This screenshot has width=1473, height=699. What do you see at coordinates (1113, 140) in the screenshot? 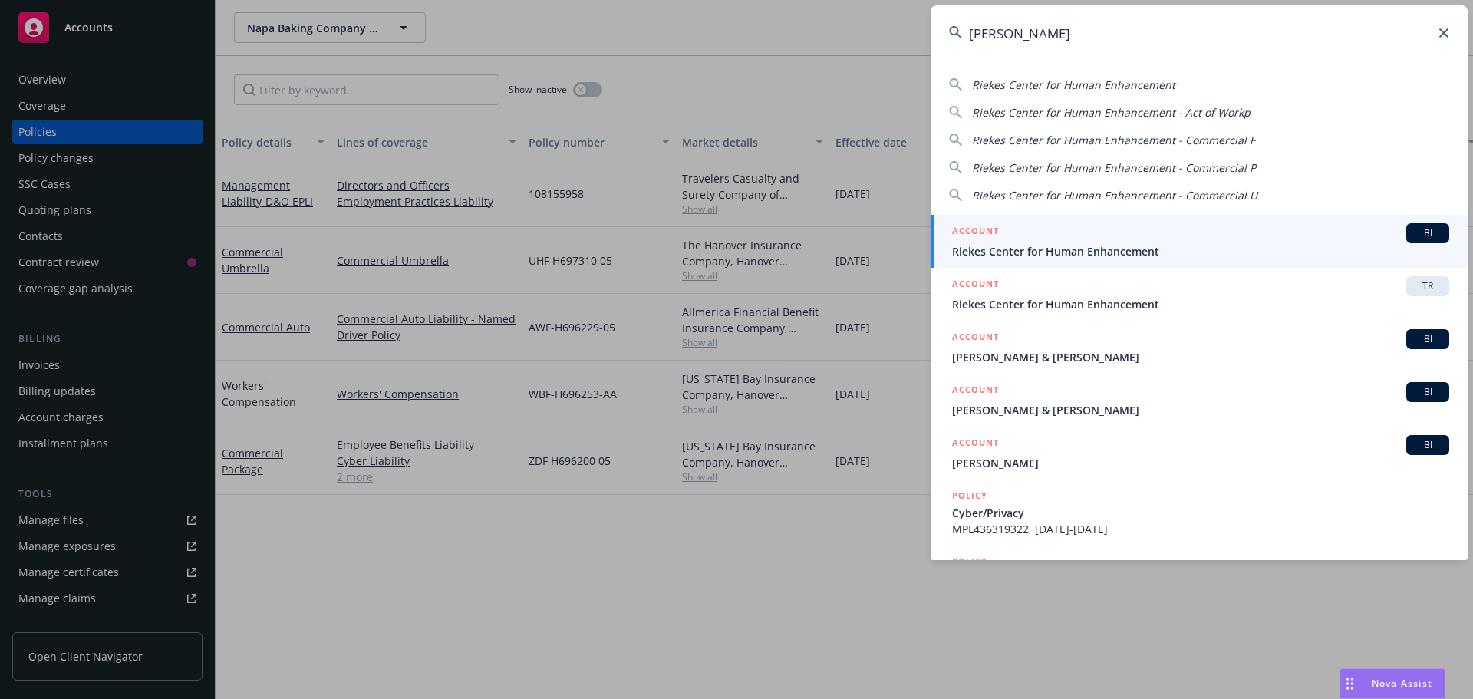
I see `span: Riekes Center for Human Enhancement - Commercial F` at bounding box center [1113, 140].